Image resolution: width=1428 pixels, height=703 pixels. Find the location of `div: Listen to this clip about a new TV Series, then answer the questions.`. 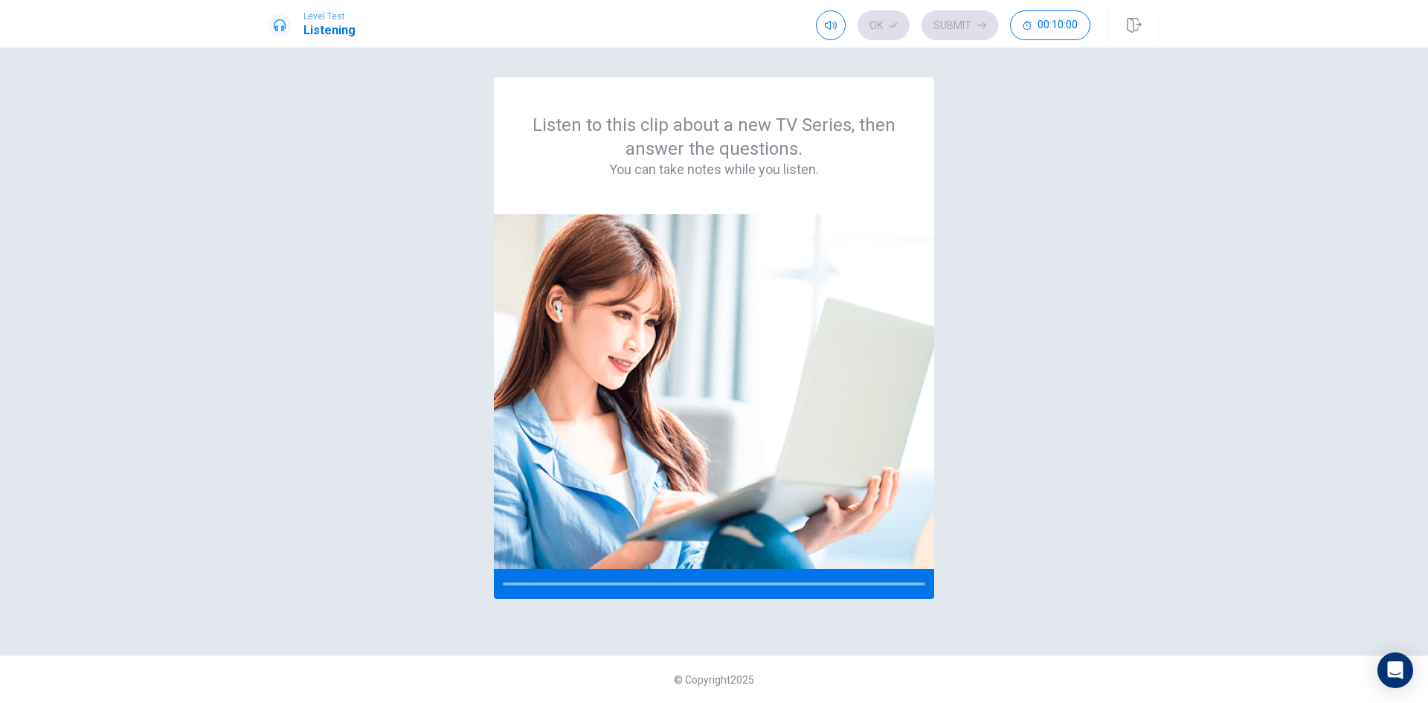

div: Listen to this clip about a new TV Series, then answer the questions. is located at coordinates (714, 146).